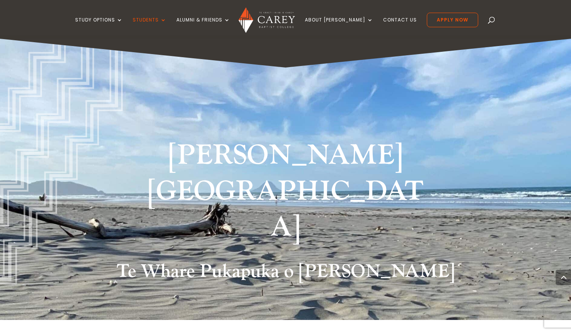 This screenshot has height=333, width=571. I want to click on a: Alumni & Friends, so click(203, 26).